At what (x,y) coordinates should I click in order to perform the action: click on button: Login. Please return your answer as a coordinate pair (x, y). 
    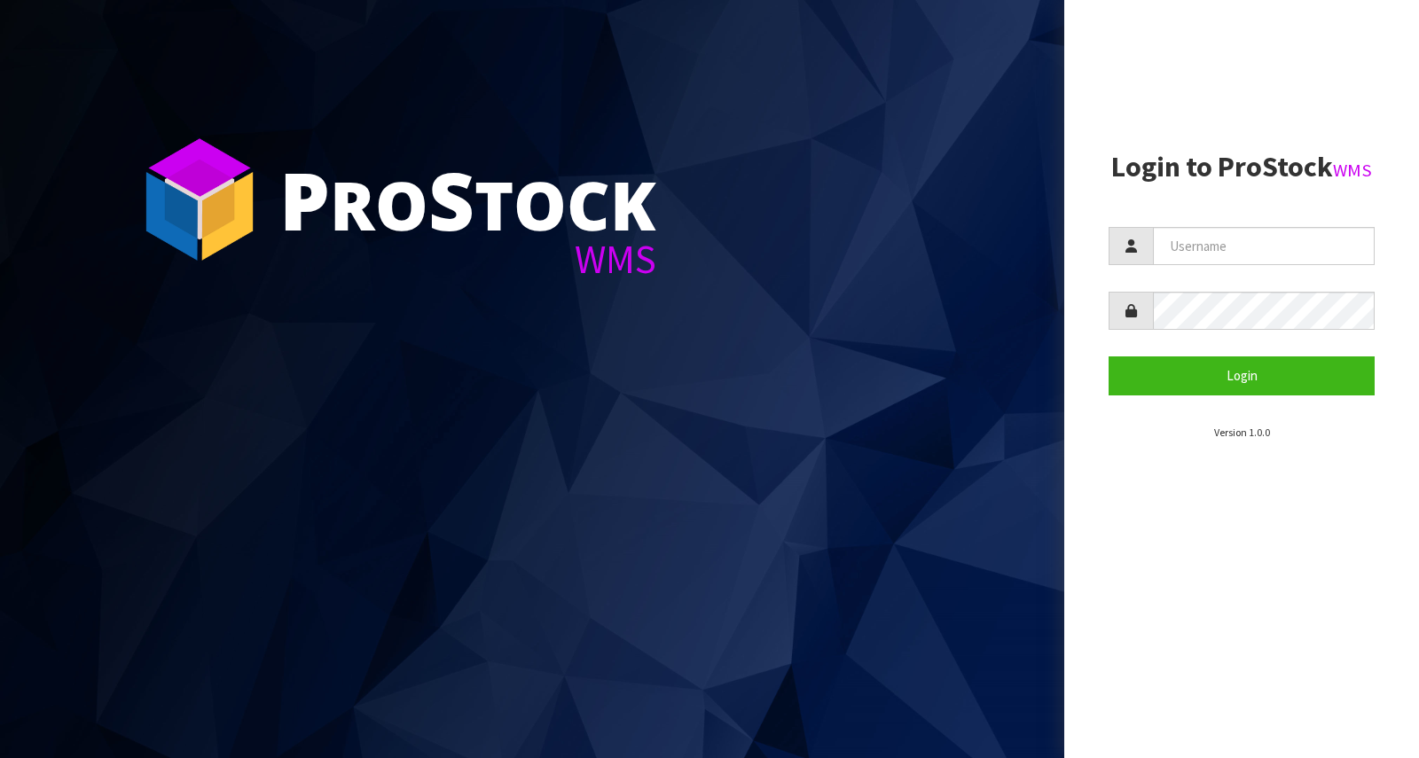
    Looking at the image, I should click on (1241, 375).